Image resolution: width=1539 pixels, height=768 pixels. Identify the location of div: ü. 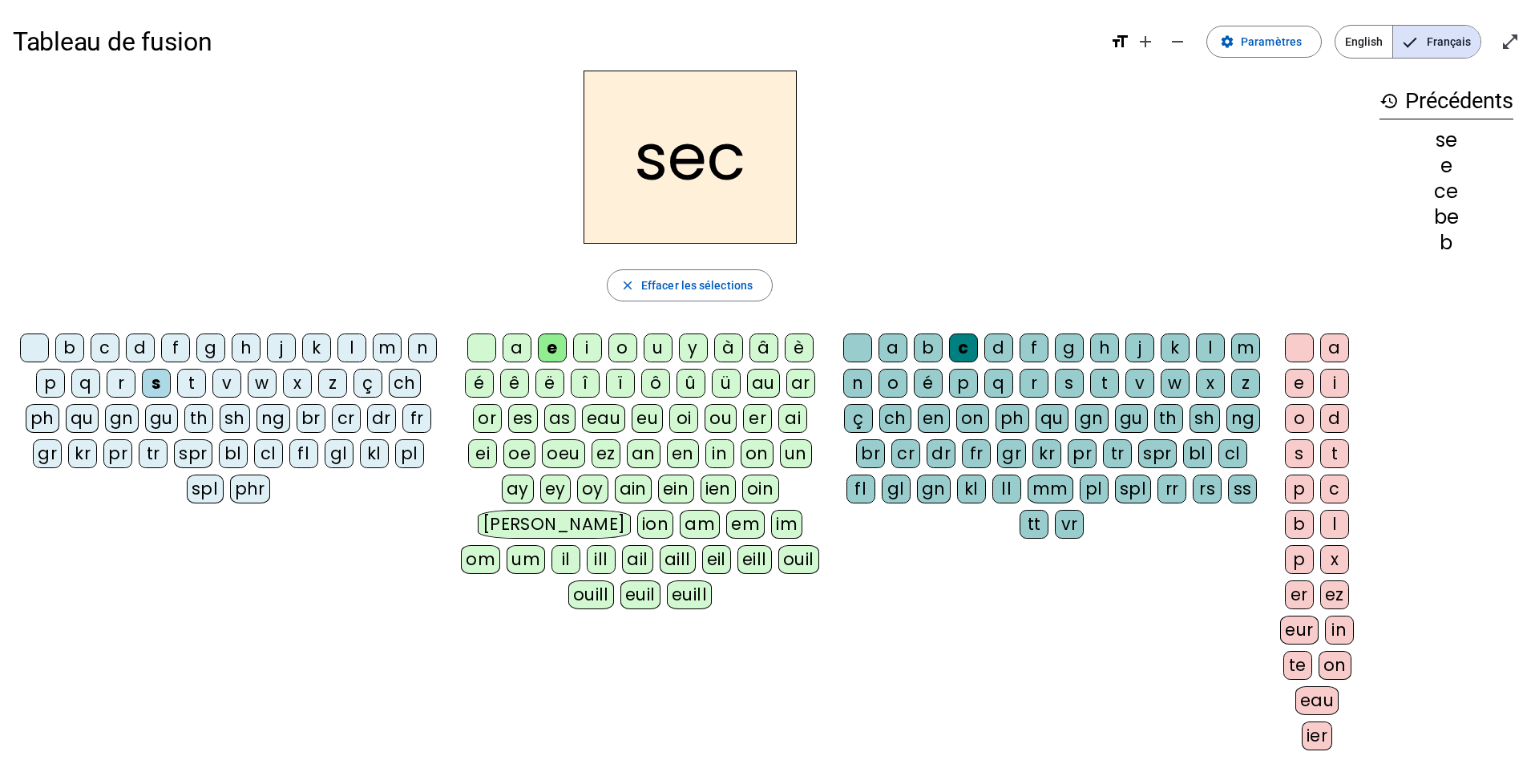
(726, 383).